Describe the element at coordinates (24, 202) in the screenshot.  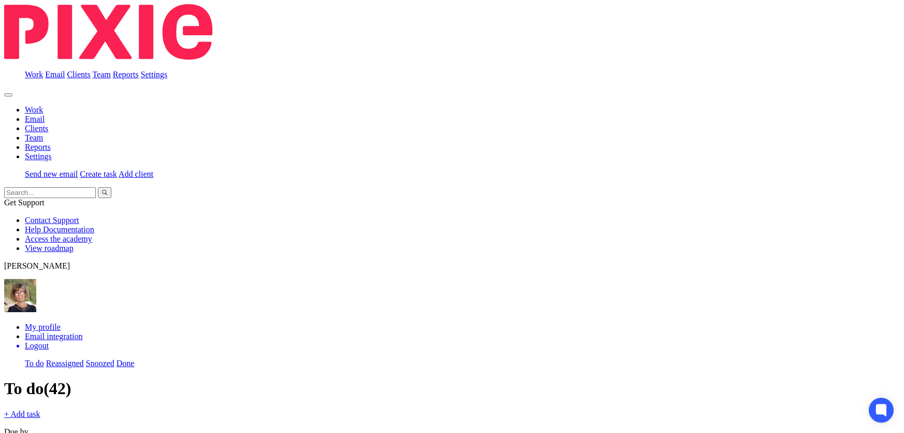
I see `span: Get Support` at that location.